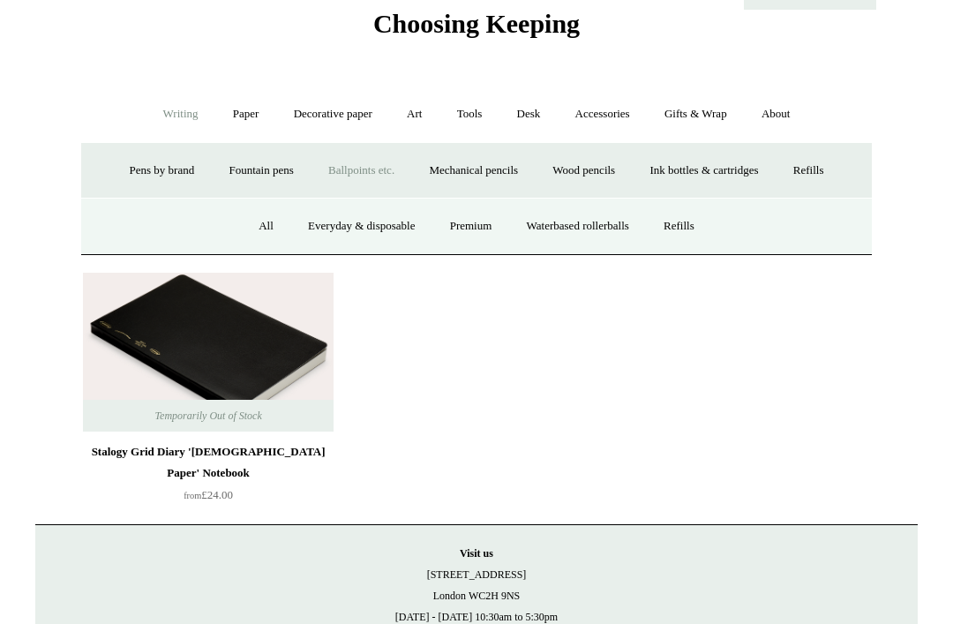 Image resolution: width=953 pixels, height=624 pixels. I want to click on a: Tools, so click(469, 114).